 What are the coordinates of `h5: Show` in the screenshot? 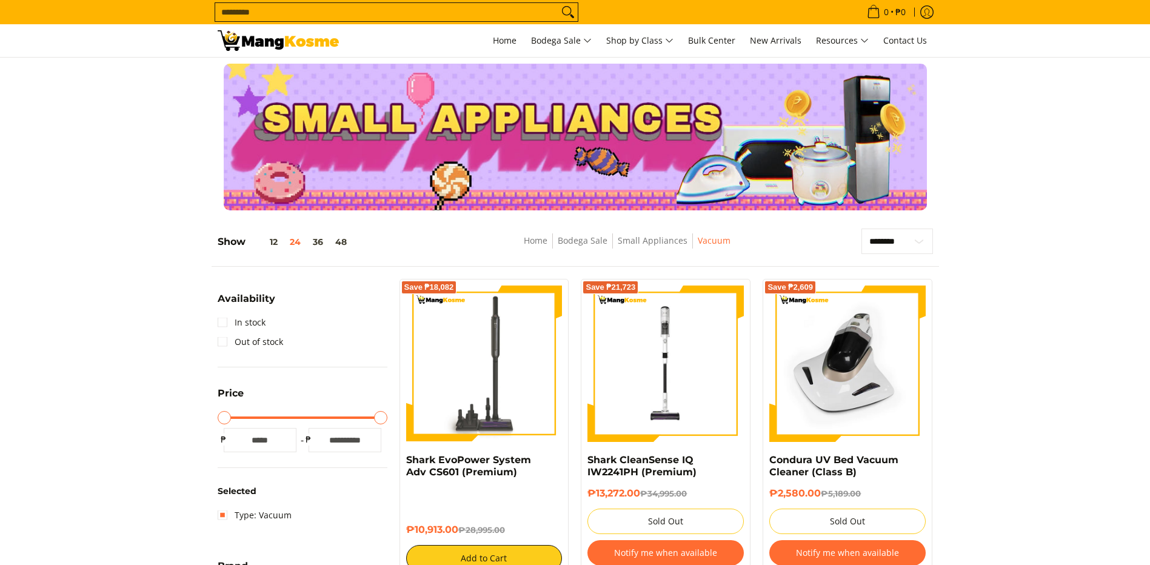 It's located at (285, 242).